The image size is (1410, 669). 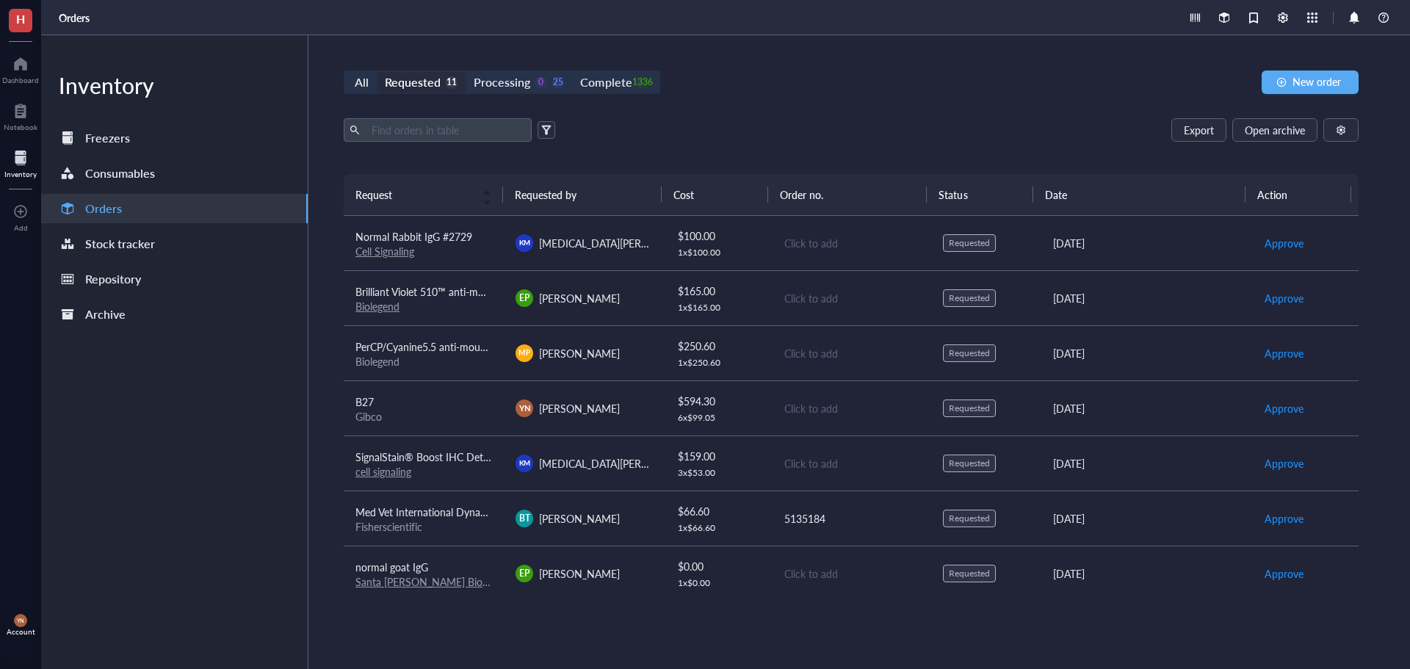 I want to click on div: $ 594.30, so click(x=719, y=401).